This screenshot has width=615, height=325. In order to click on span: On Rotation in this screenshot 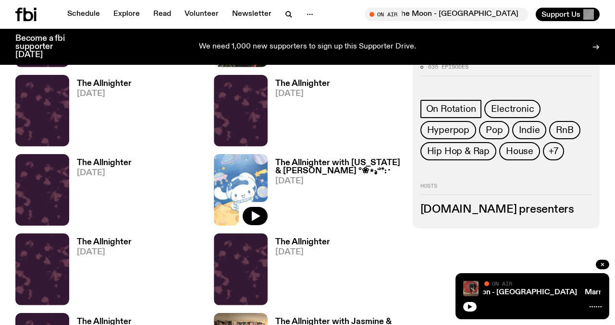, I will do `click(451, 109)`.